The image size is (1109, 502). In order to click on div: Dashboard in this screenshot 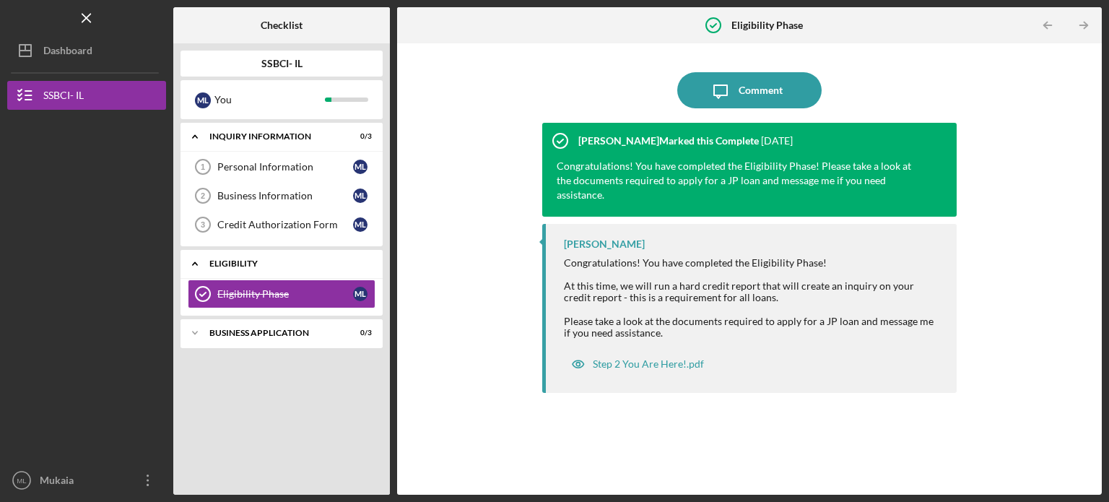, I will do `click(68, 52)`.